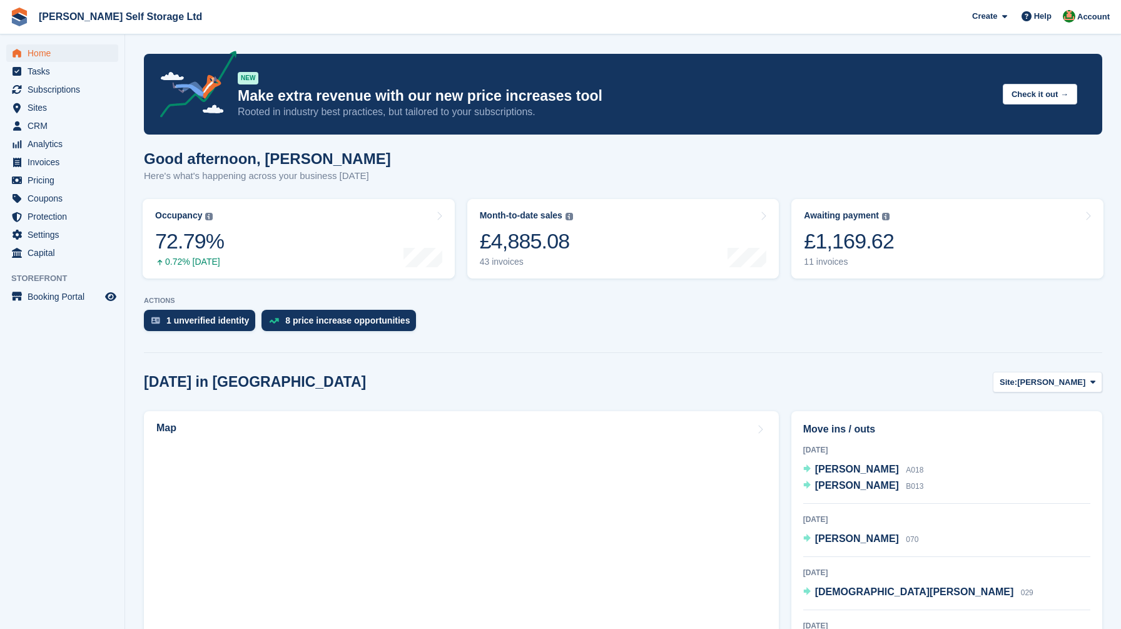 This screenshot has width=1121, height=629. I want to click on div: Awaiting payment, so click(841, 215).